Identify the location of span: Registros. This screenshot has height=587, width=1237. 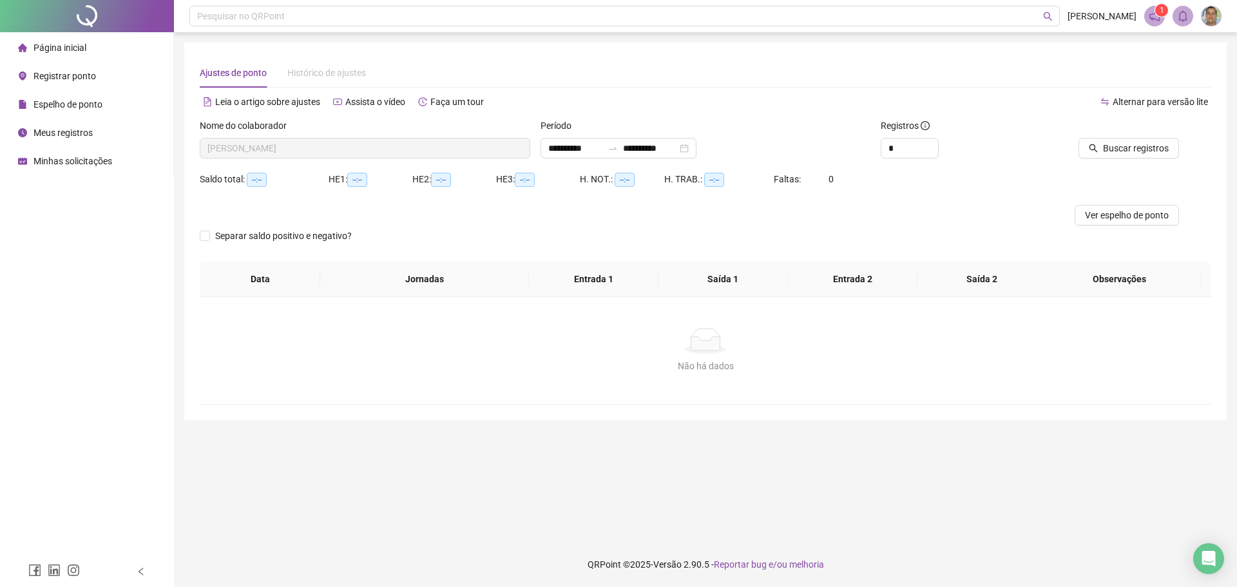
(905, 126).